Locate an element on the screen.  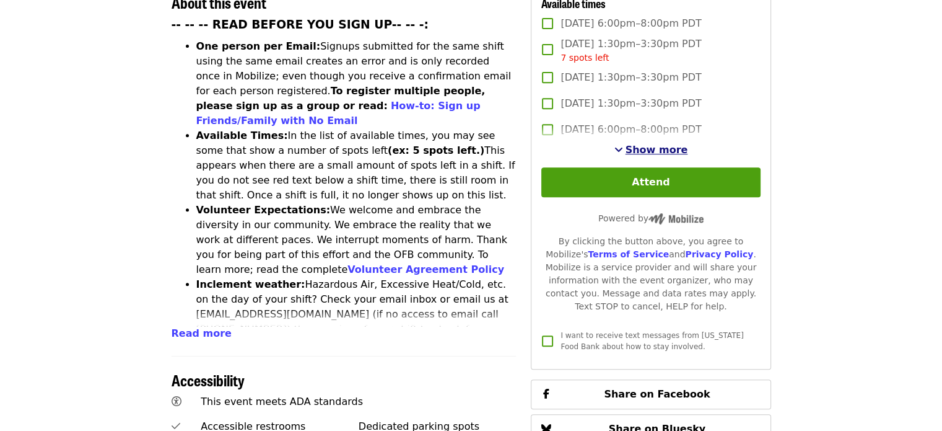
strong: (ex: 5 spots left.) is located at coordinates (436, 150).